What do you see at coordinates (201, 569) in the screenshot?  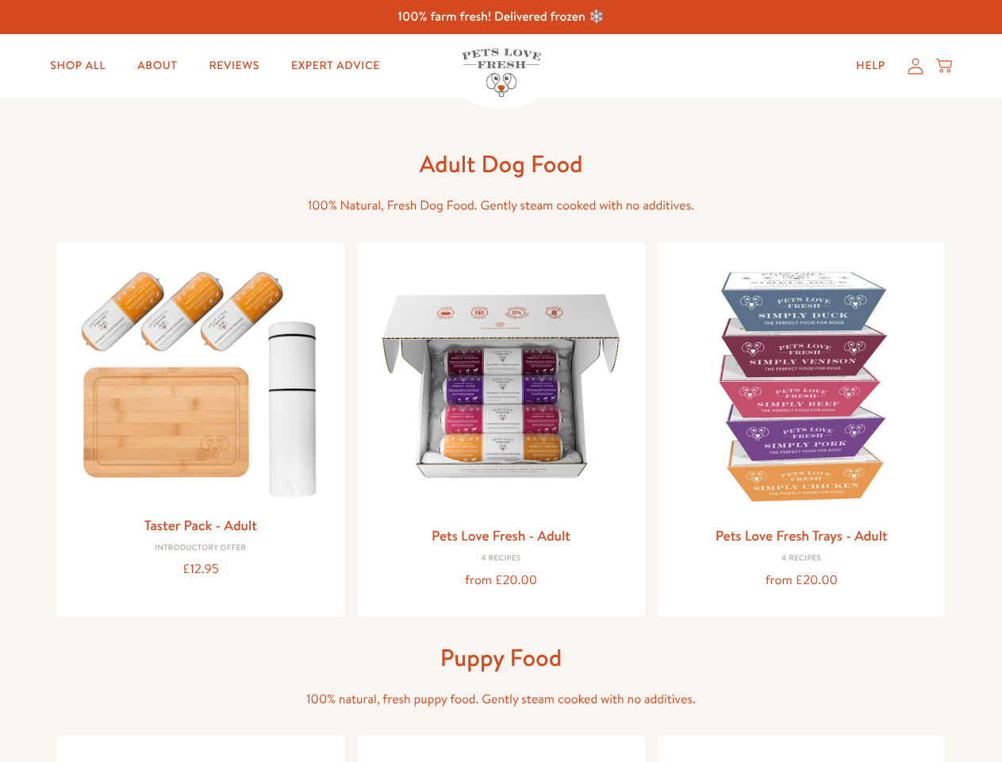 I see `div: £12.95` at bounding box center [201, 569].